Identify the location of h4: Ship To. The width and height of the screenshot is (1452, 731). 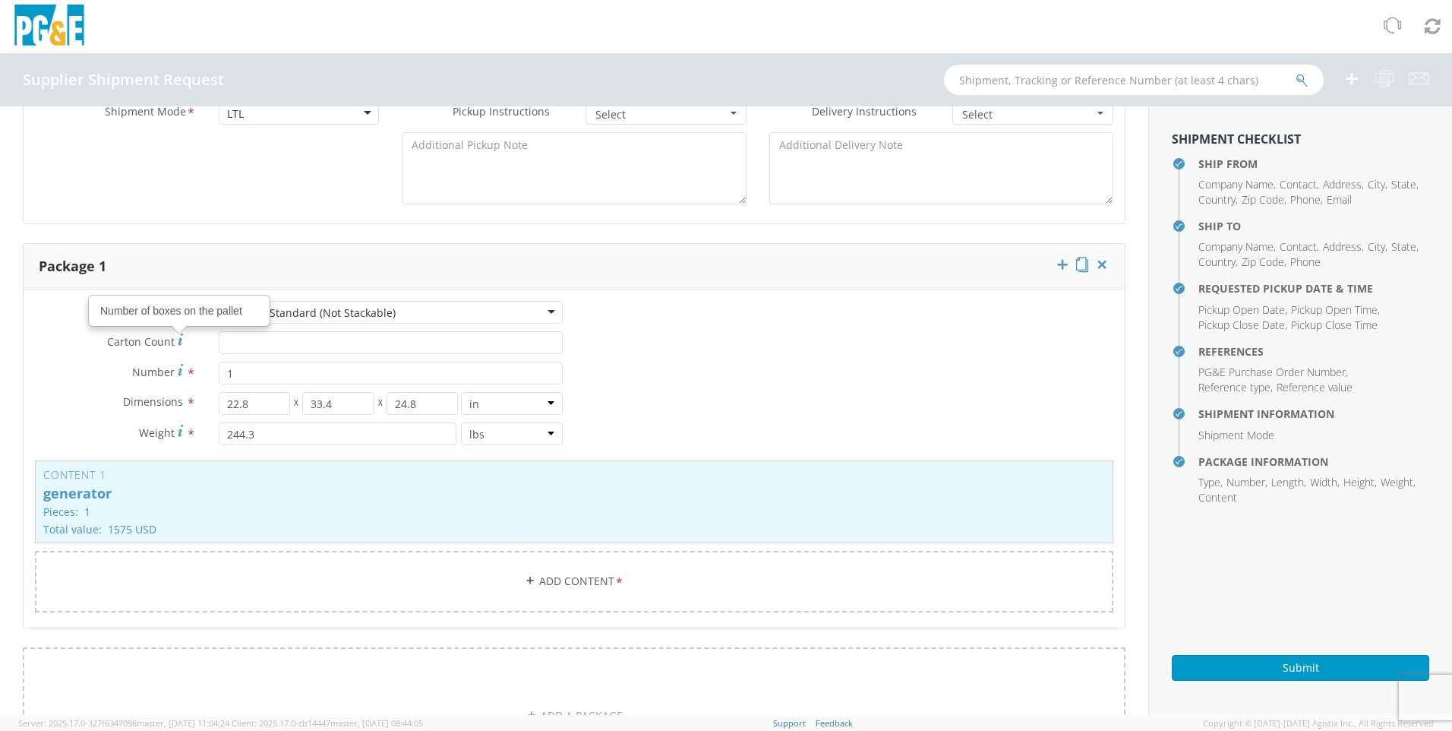
(1314, 226).